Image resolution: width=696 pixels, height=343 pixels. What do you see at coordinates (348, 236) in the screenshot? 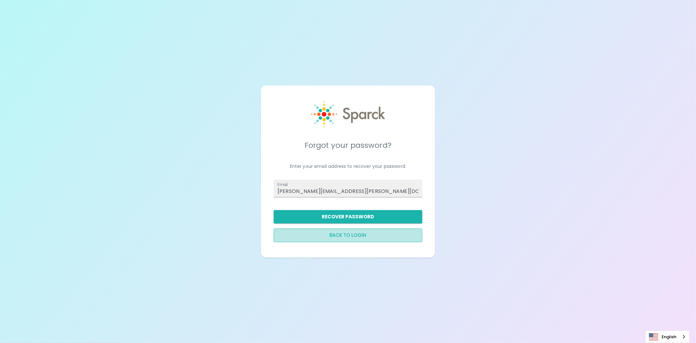
I see `button: Back to login` at bounding box center [348, 236].